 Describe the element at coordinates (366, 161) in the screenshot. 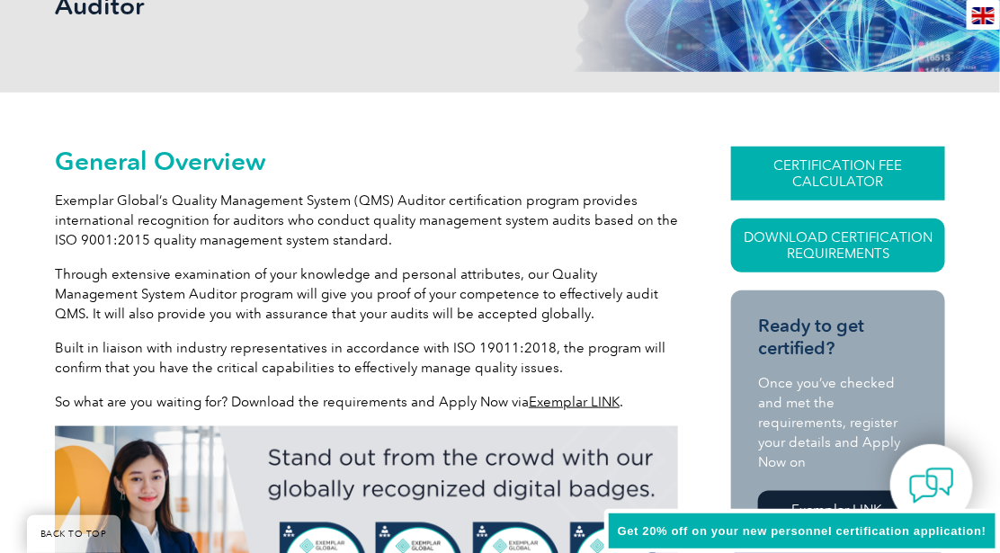

I see `h2: General Overview` at that location.